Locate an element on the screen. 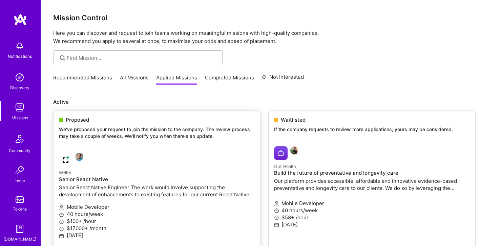 Image resolution: width=501 pixels, height=246 pixels. p: Active is located at coordinates (271, 102).